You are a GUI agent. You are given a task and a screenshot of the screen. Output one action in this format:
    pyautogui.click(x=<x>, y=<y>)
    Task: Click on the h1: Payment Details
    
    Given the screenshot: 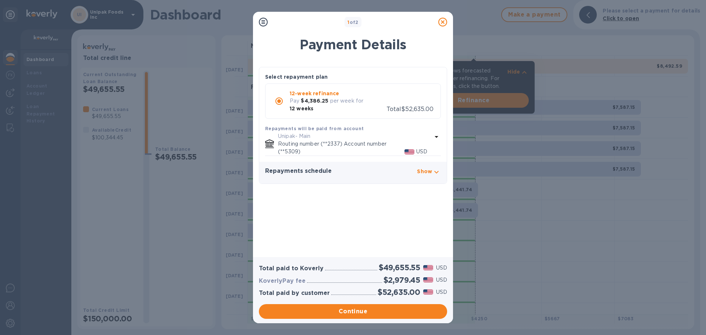 What is the action you would take?
    pyautogui.click(x=353, y=44)
    